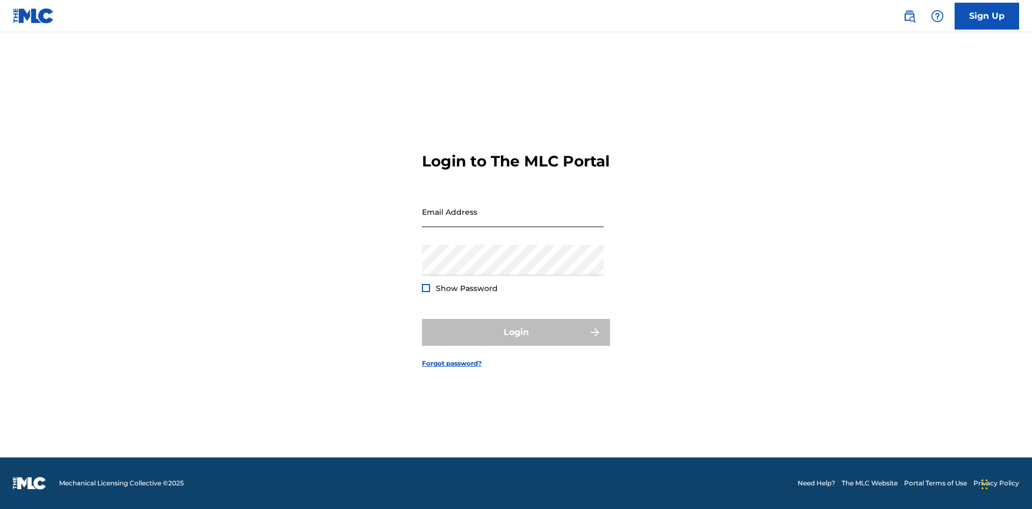 The height and width of the screenshot is (509, 1032). What do you see at coordinates (909, 16) in the screenshot?
I see `img: search` at bounding box center [909, 16].